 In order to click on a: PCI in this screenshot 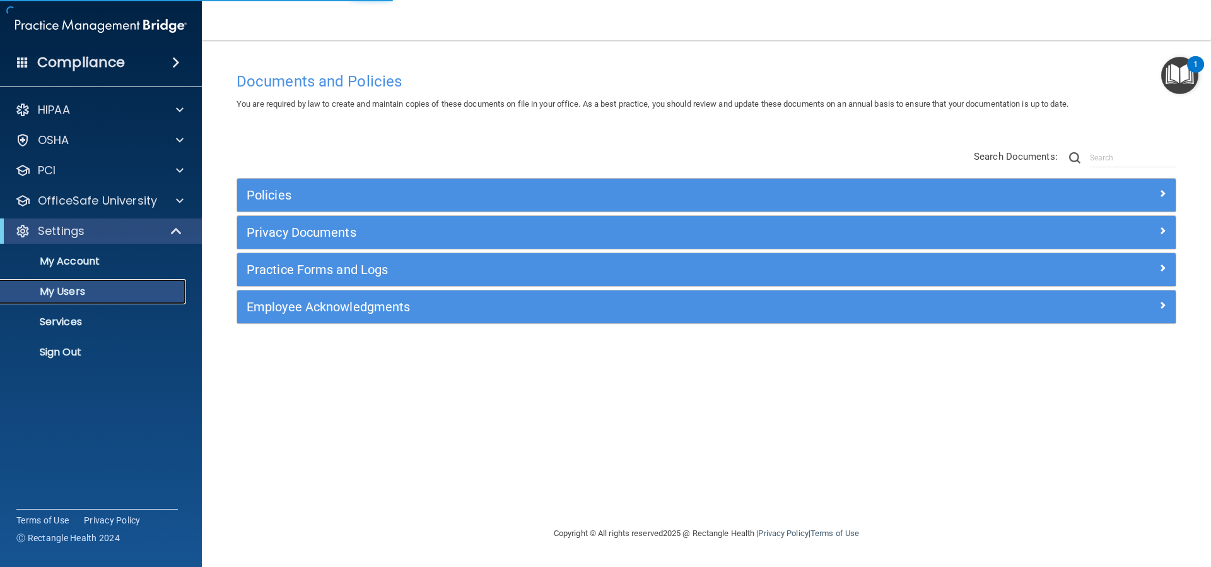, I will do `click(99, 170)`.